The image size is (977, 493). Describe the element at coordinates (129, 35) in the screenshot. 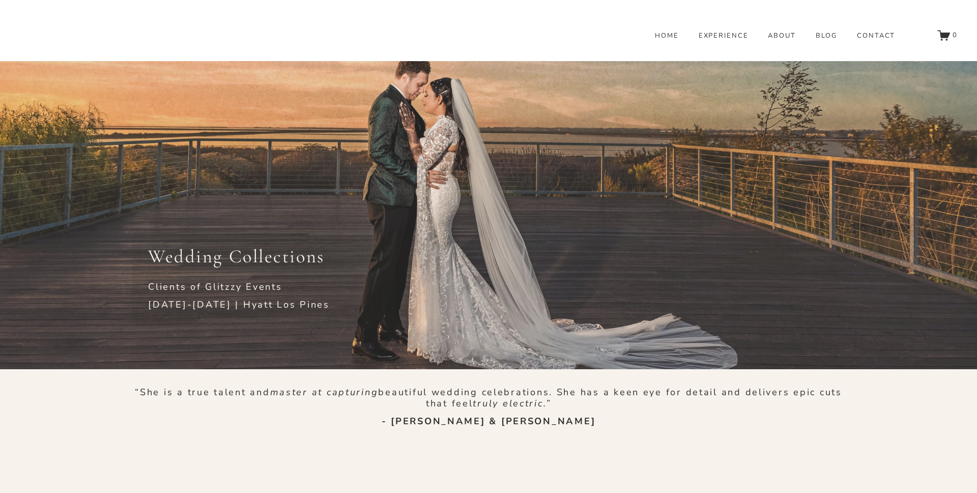

I see `img: Austin Wedding Photographer - Deepicka Mehta Photography &amp; Cinematography` at that location.